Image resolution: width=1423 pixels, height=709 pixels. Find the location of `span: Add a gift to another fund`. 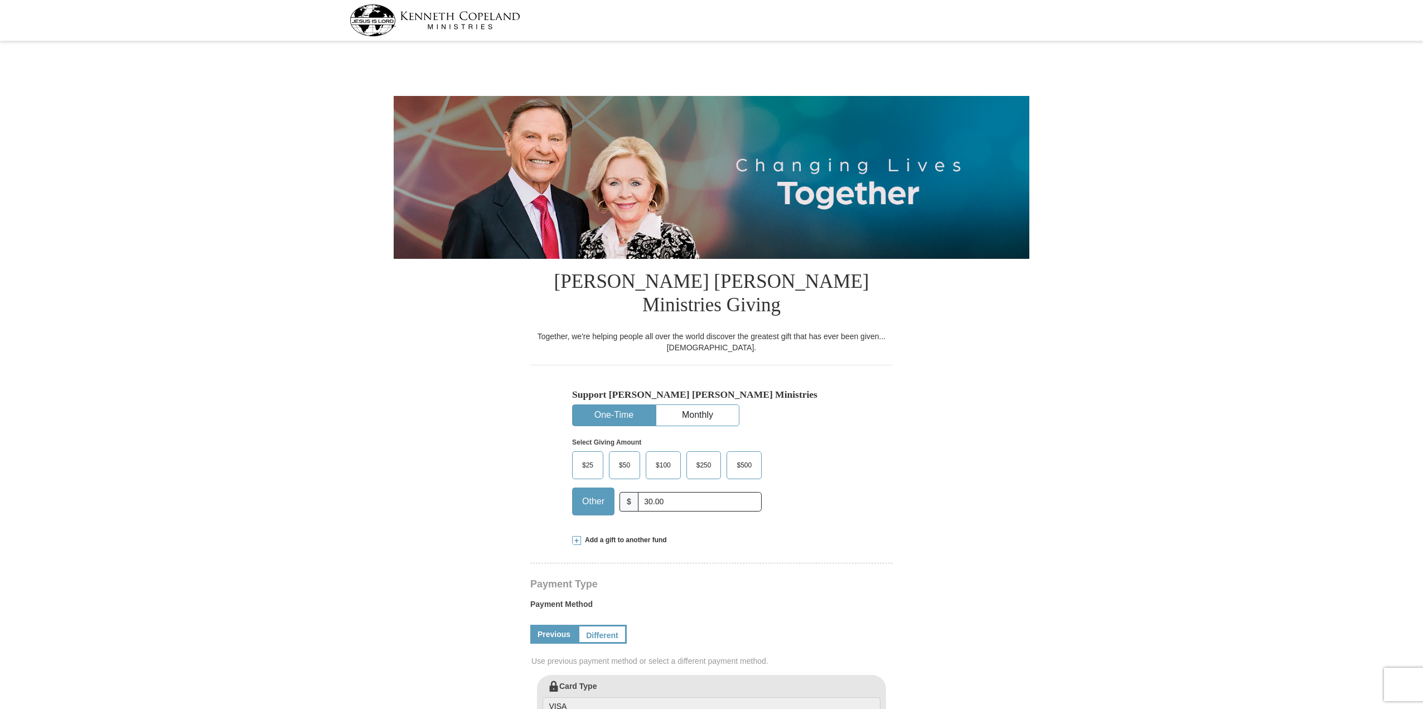

span: Add a gift to another fund is located at coordinates (624, 540).